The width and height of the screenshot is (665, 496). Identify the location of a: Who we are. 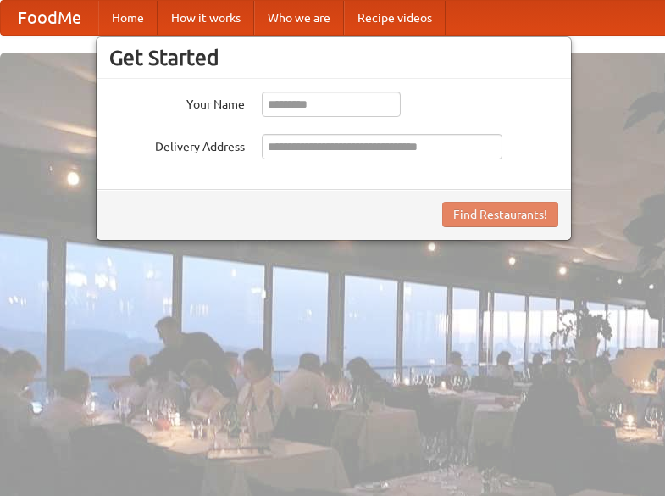
(299, 18).